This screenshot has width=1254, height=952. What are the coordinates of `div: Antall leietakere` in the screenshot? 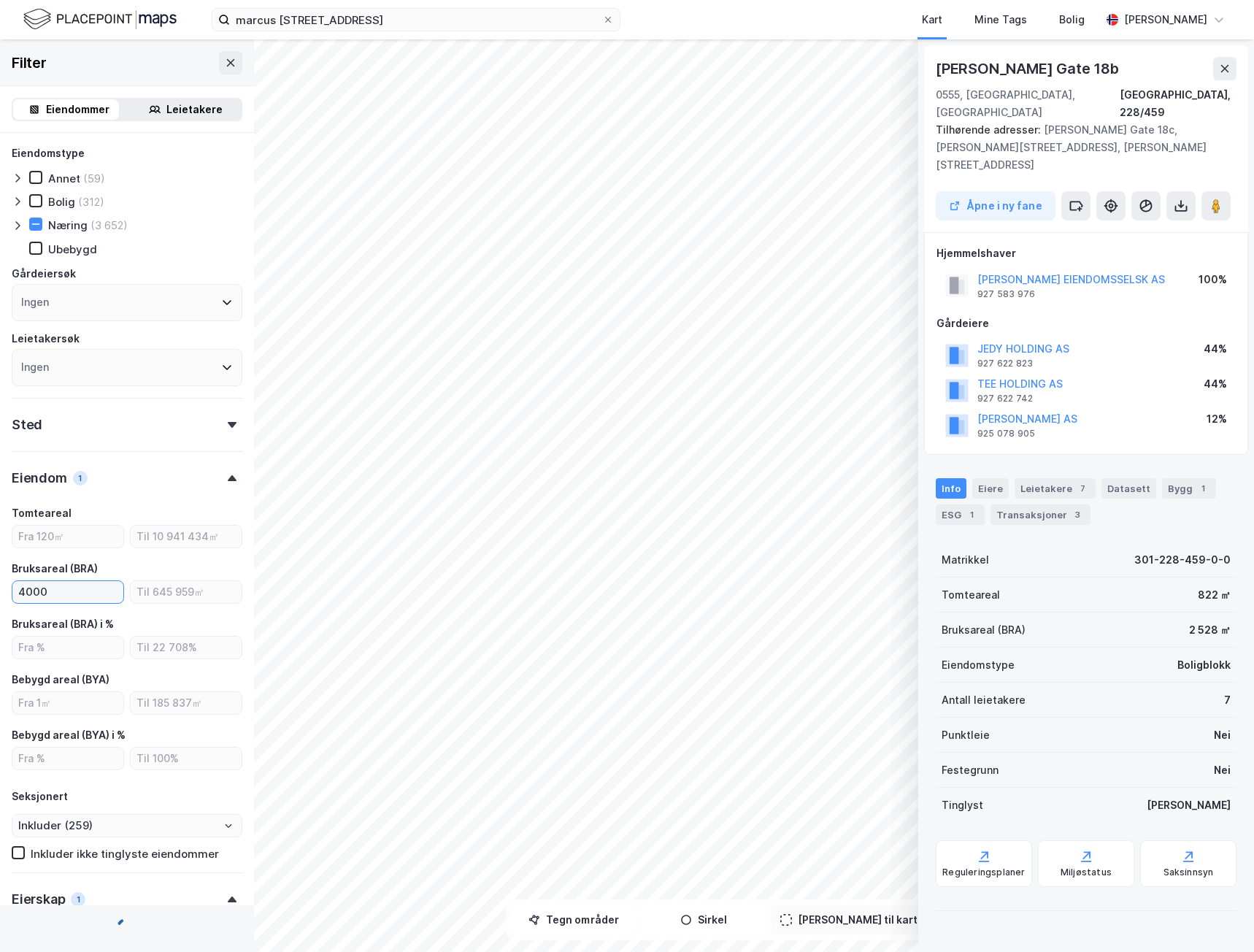 It's located at (983, 700).